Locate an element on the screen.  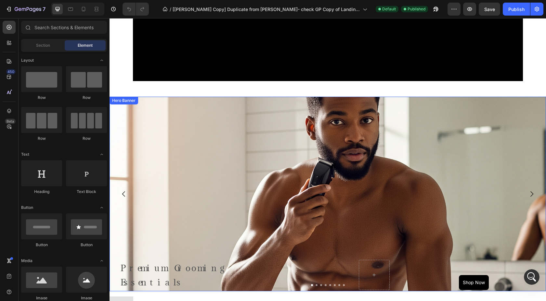
div: Tab 5 is located at coordinates (110, 286).